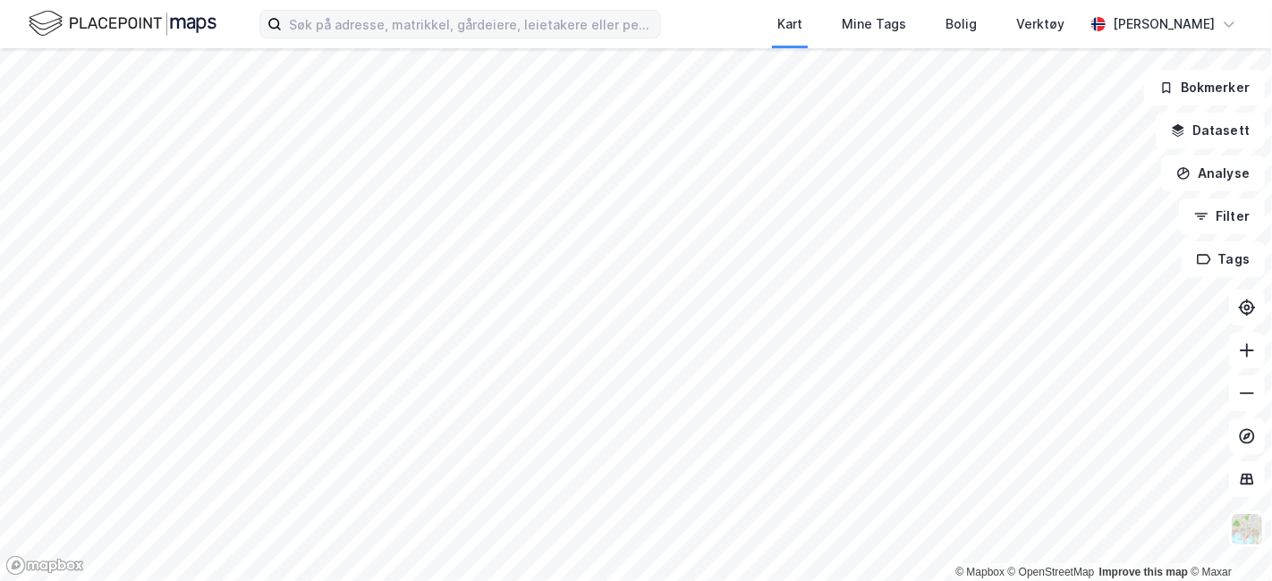 Image resolution: width=1272 pixels, height=581 pixels. What do you see at coordinates (874, 24) in the screenshot?
I see `div: Mine Tags` at bounding box center [874, 24].